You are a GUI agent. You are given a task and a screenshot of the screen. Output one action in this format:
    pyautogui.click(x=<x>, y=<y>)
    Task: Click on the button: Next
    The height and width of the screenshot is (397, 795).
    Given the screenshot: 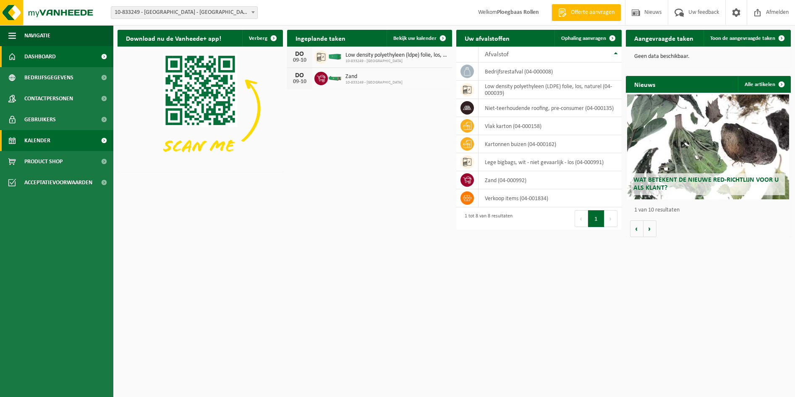 What is the action you would take?
    pyautogui.click(x=611, y=219)
    